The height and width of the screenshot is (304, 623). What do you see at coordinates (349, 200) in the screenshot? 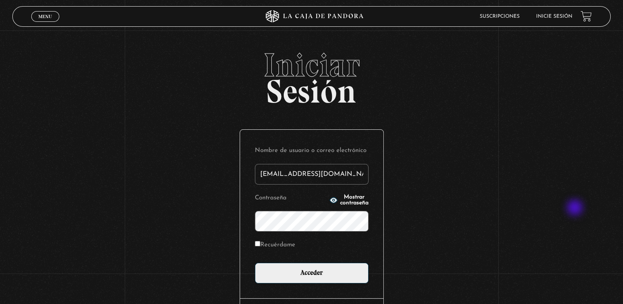
I see `button: Mostrar contraseña` at bounding box center [349, 200].